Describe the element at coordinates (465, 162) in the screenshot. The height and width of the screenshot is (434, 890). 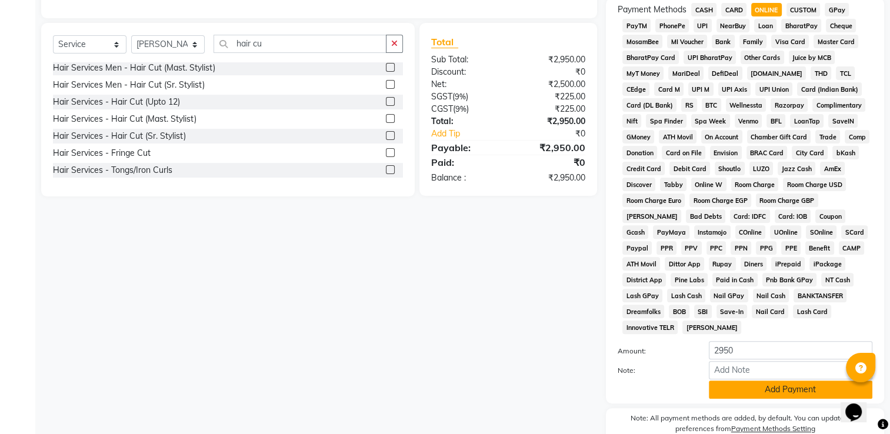
I see `div: Paid:` at that location.